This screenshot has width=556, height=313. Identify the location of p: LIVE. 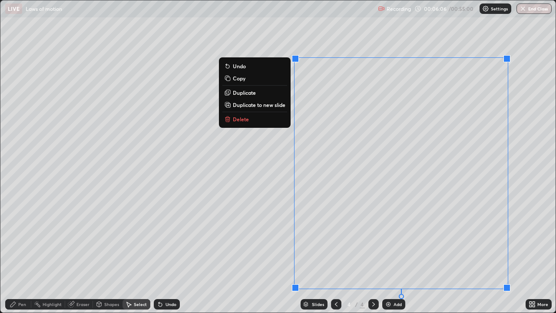
(13, 9).